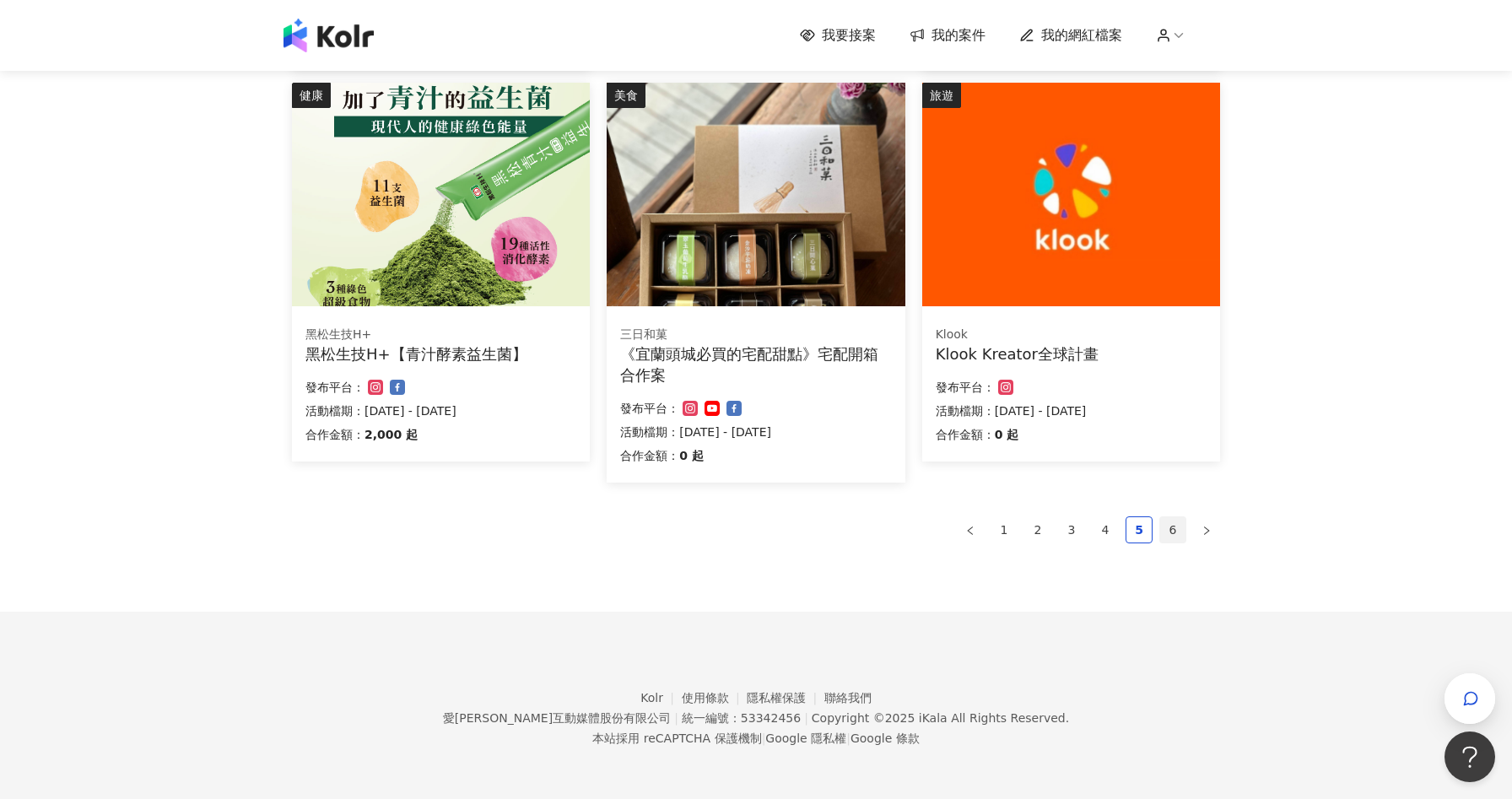 Image resolution: width=1512 pixels, height=799 pixels. What do you see at coordinates (942, 95) in the screenshot?
I see `div: 旅遊` at bounding box center [942, 95].